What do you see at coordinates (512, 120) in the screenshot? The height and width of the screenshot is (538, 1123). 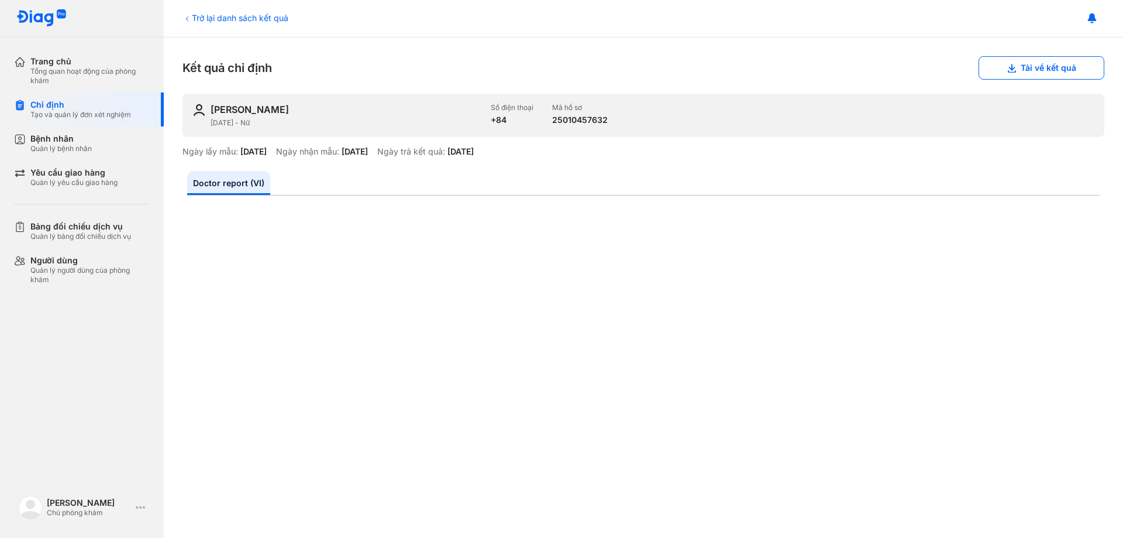 I see `div: +84` at bounding box center [512, 120].